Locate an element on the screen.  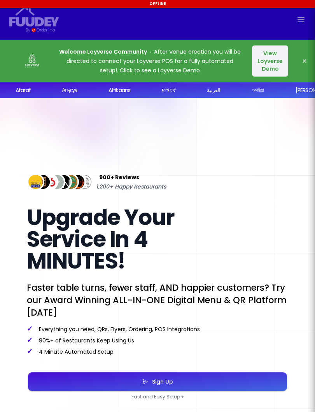
div: አማርኛ is located at coordinates (156, 90).